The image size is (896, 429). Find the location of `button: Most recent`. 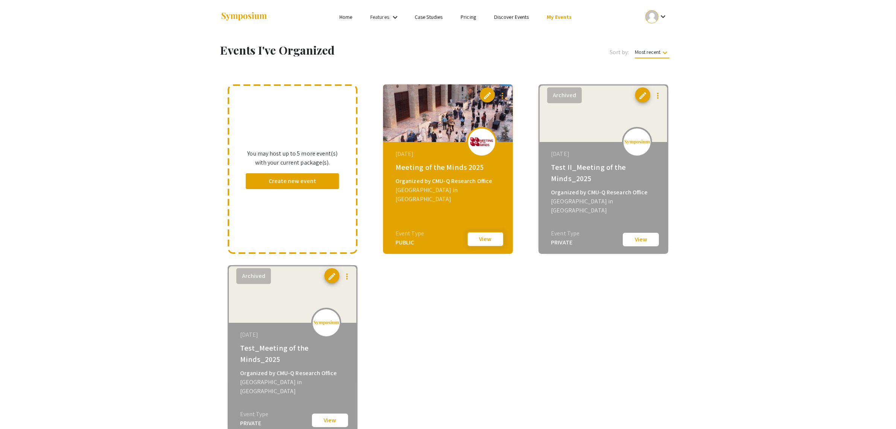

button: Most recent is located at coordinates (652, 52).